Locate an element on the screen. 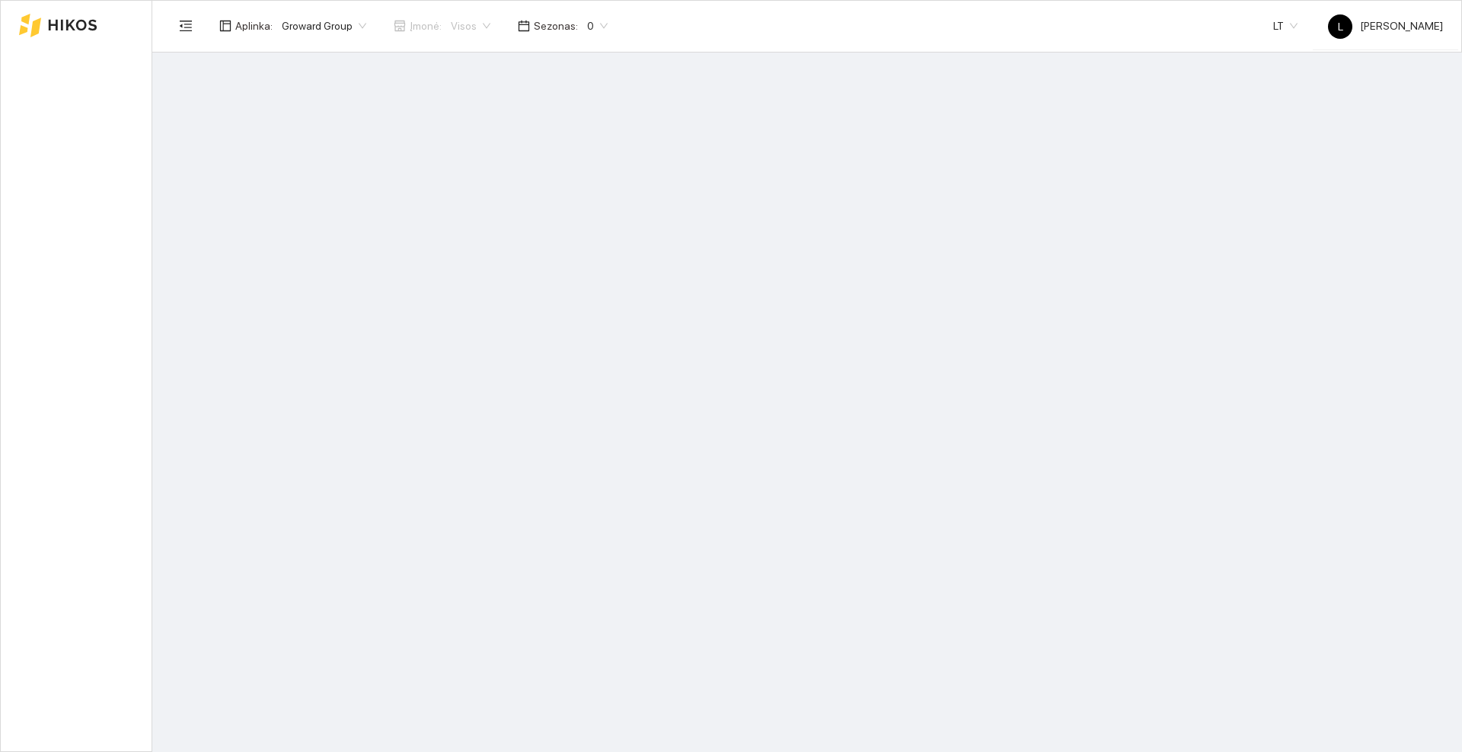  span: Sezonas : is located at coordinates (556, 26).